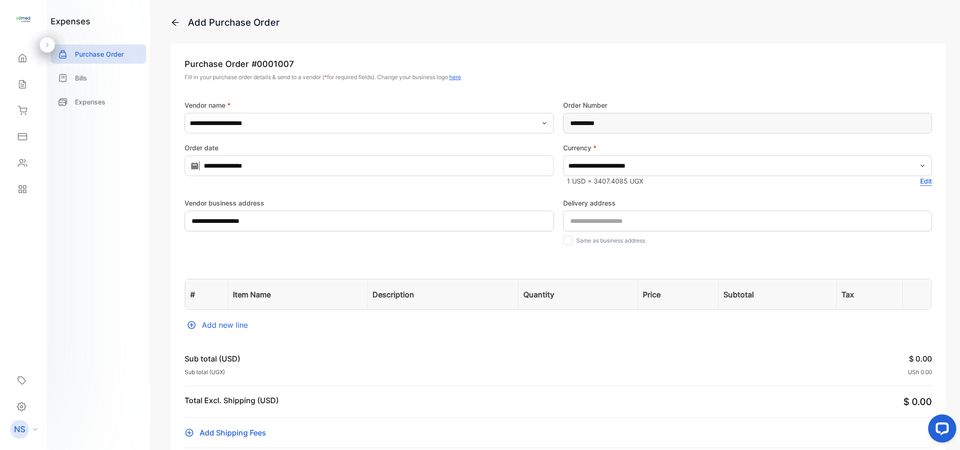 Image resolution: width=960 pixels, height=450 pixels. Describe the element at coordinates (443, 295) in the screenshot. I see `th: Description` at that location.